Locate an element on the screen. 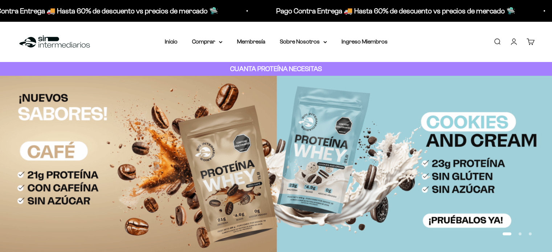 The height and width of the screenshot is (252, 552). summary: Comprar is located at coordinates (207, 42).